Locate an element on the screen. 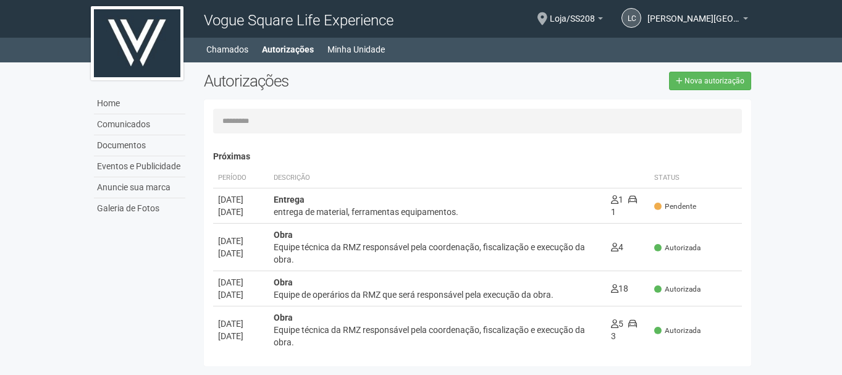 Image resolution: width=842 pixels, height=375 pixels. h2: Autorizações is located at coordinates (336, 81).